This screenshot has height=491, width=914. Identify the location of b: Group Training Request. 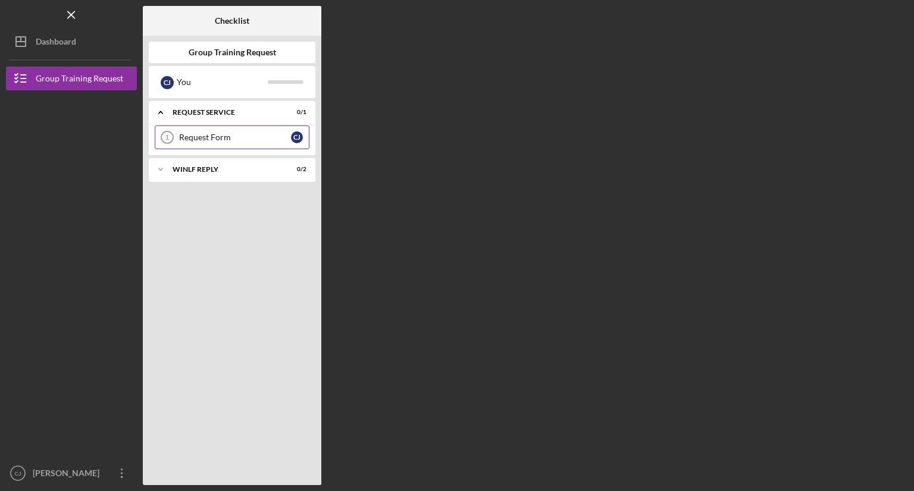
(232, 52).